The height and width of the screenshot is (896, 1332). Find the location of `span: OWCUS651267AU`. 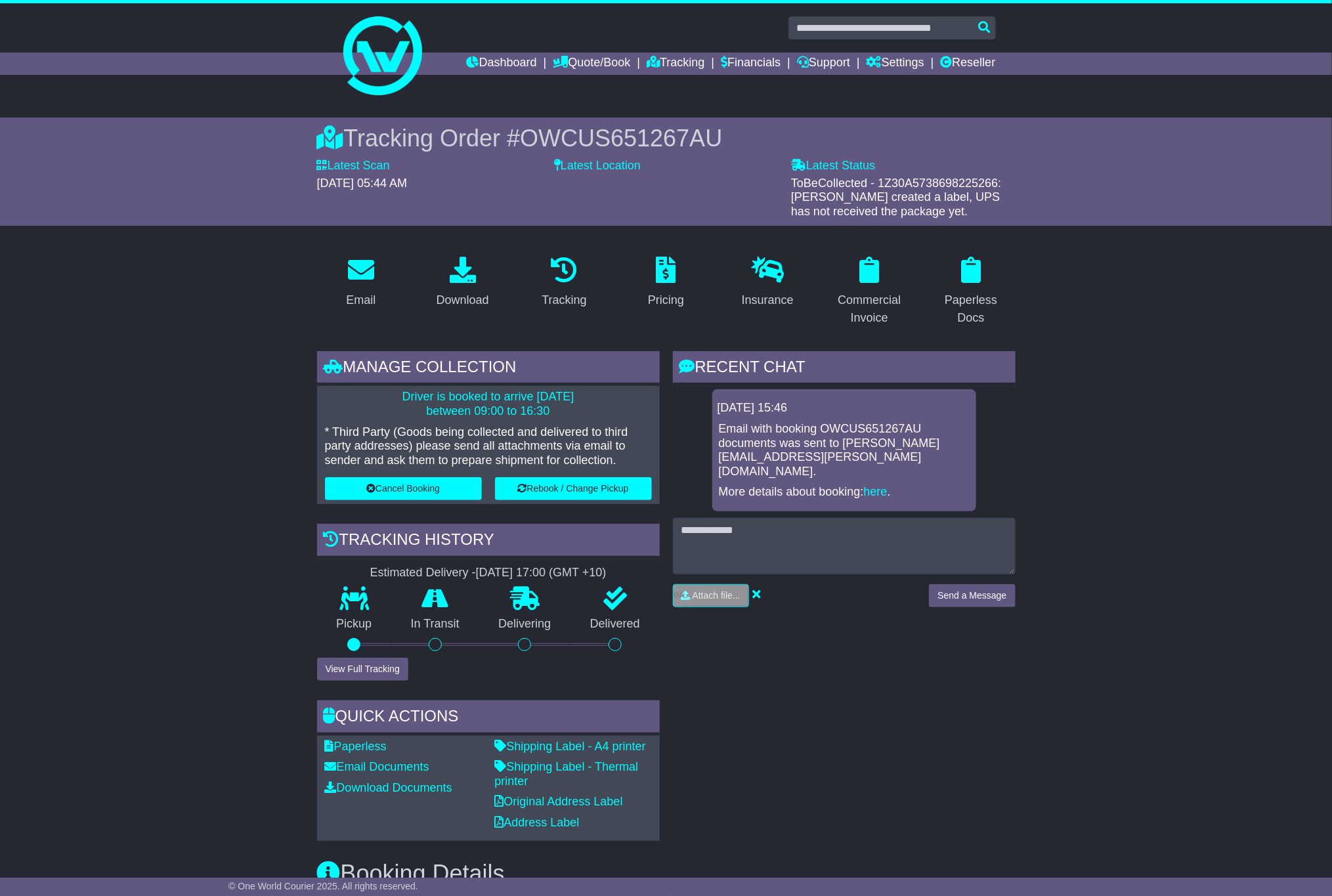

span: OWCUS651267AU is located at coordinates (621, 137).